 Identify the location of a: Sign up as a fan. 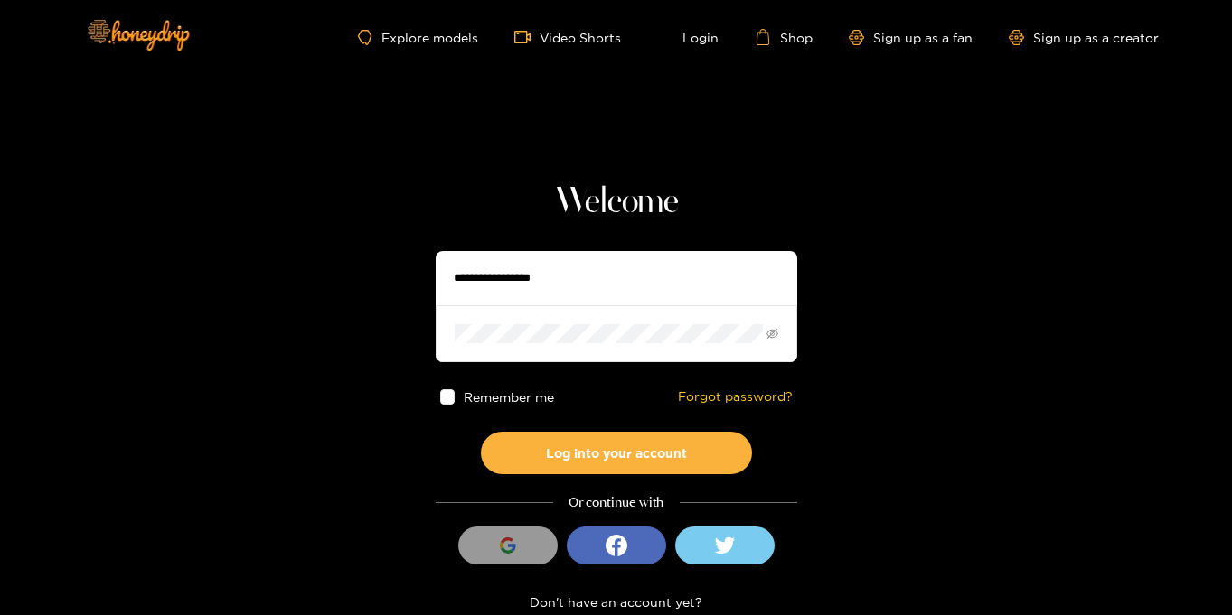
(910, 37).